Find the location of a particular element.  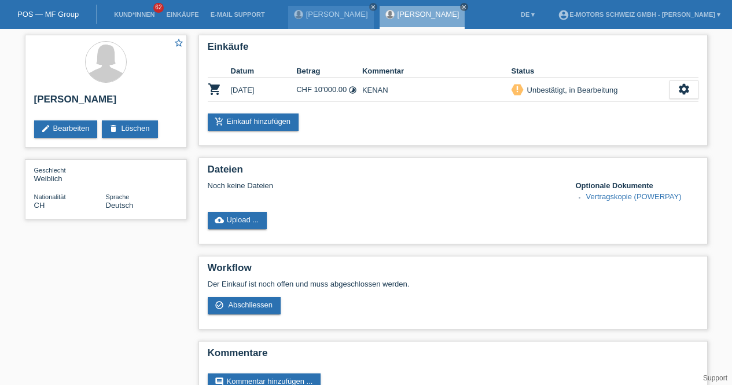

a: E-Mail Support is located at coordinates (238, 14).